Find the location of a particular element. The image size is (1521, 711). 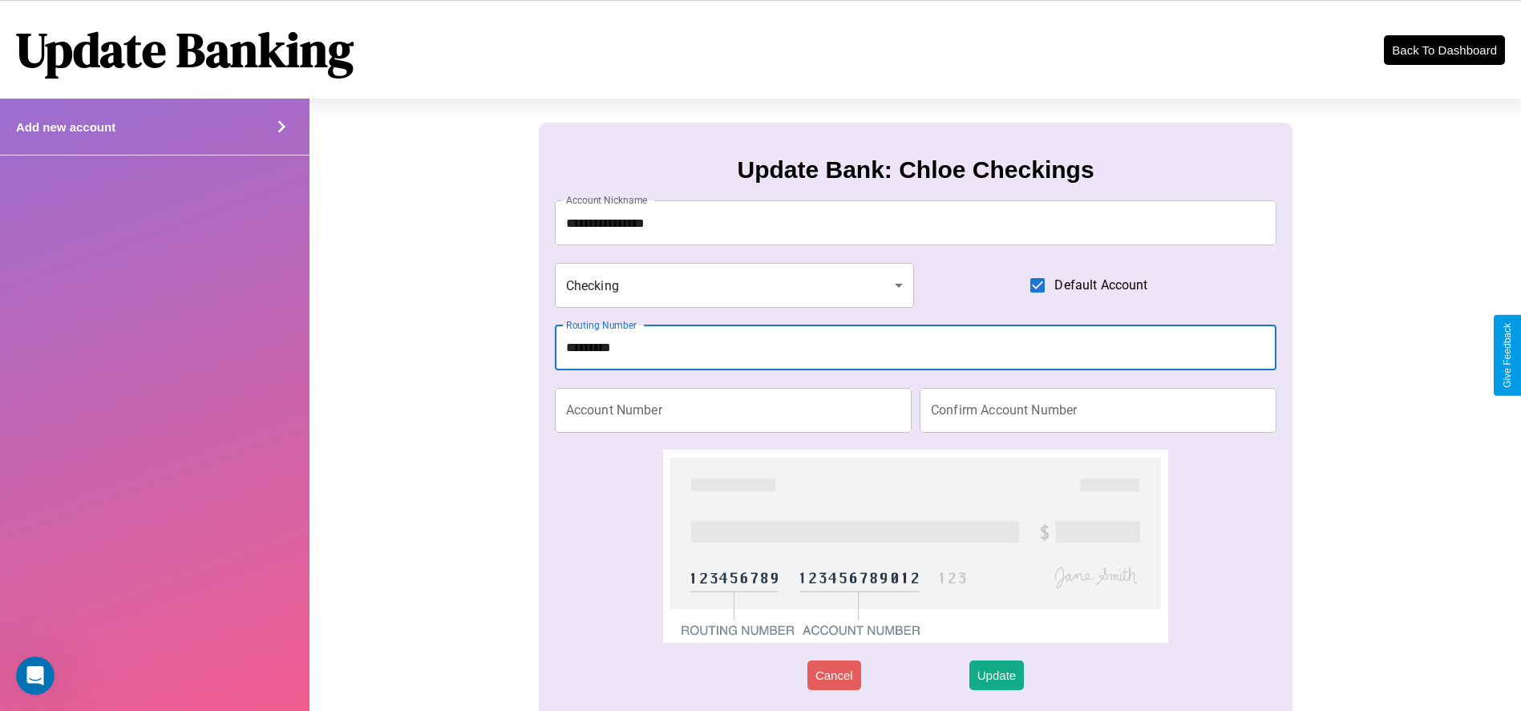

button: Update is located at coordinates (996, 675).